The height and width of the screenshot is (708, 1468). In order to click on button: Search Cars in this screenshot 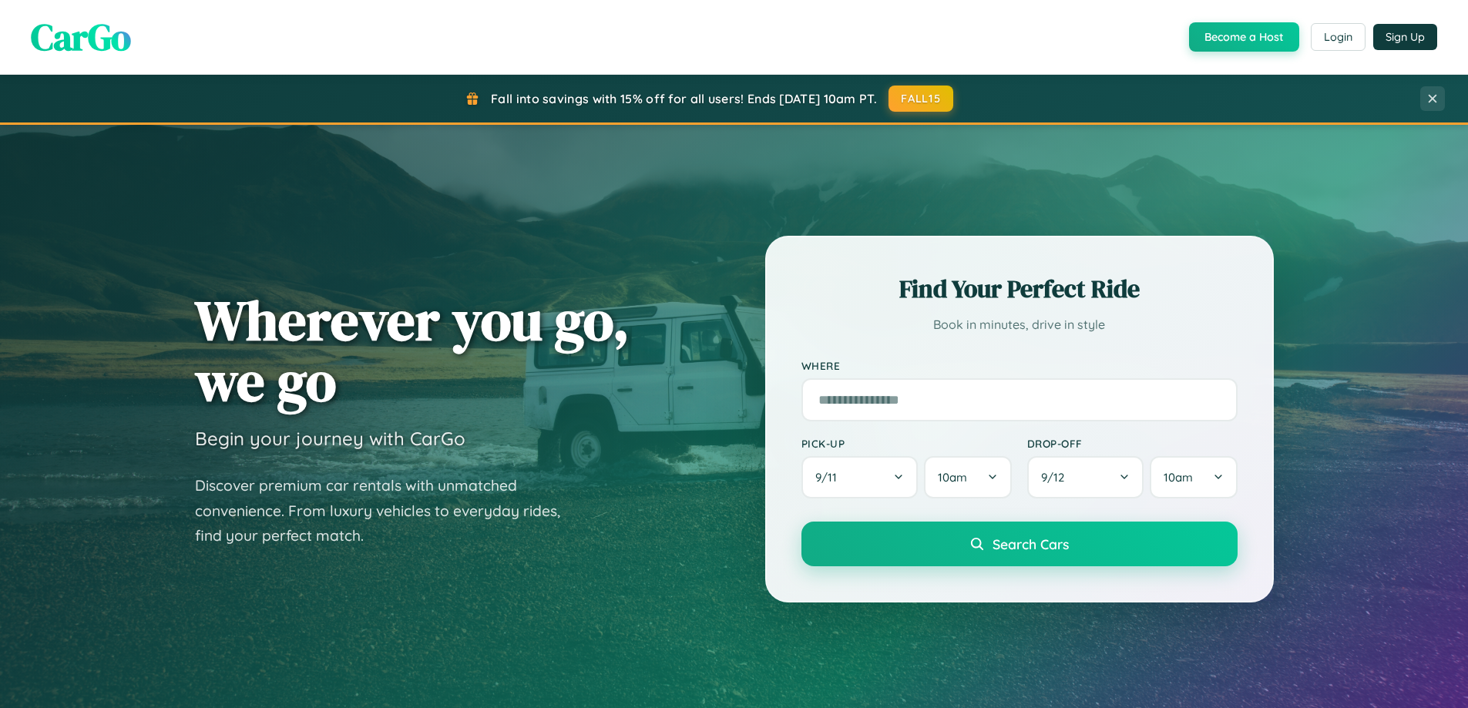, I will do `click(1019, 544)`.